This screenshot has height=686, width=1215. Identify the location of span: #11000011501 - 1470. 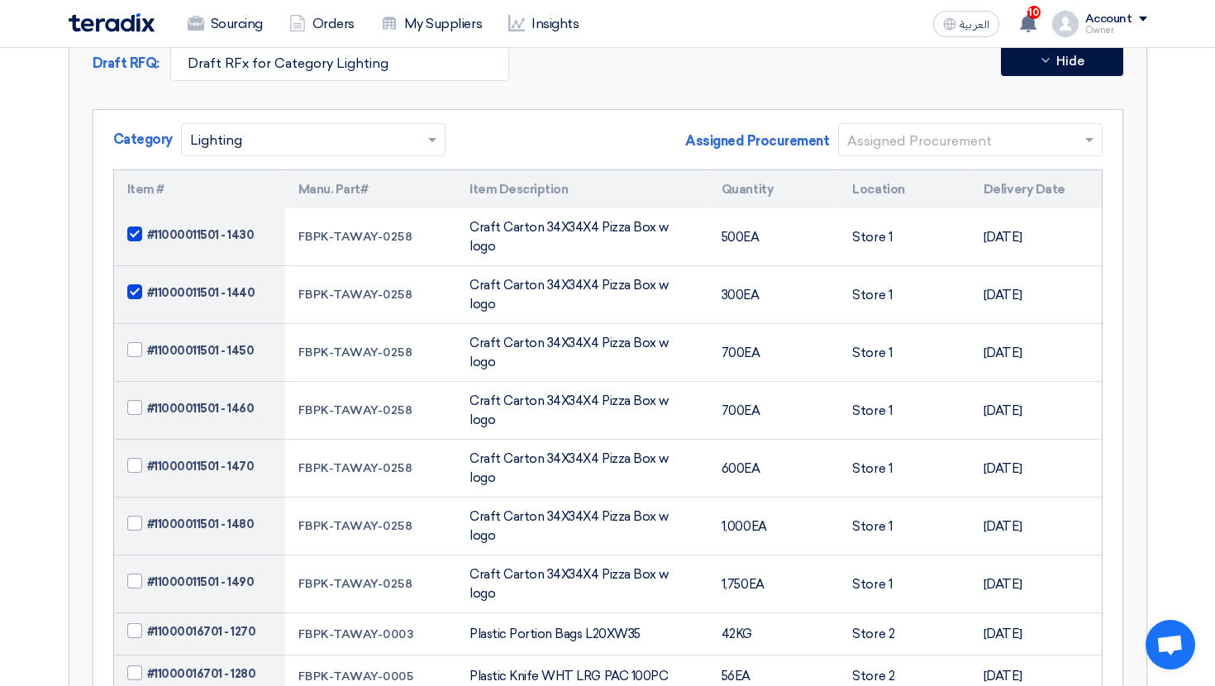
(201, 466).